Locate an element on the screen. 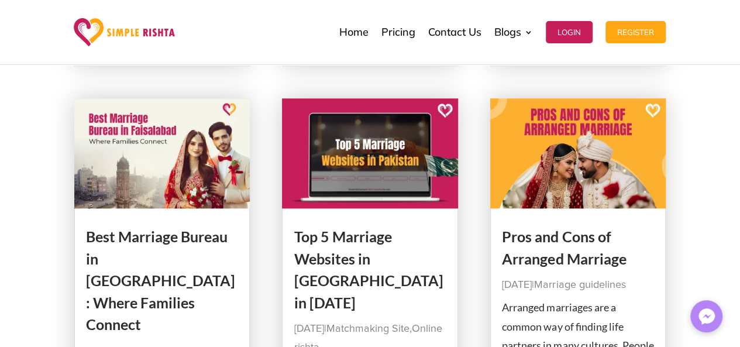 This screenshot has height=347, width=740. img: Best Marriage Bureau in Faisalabad: Where Families Connect is located at coordinates (162, 153).